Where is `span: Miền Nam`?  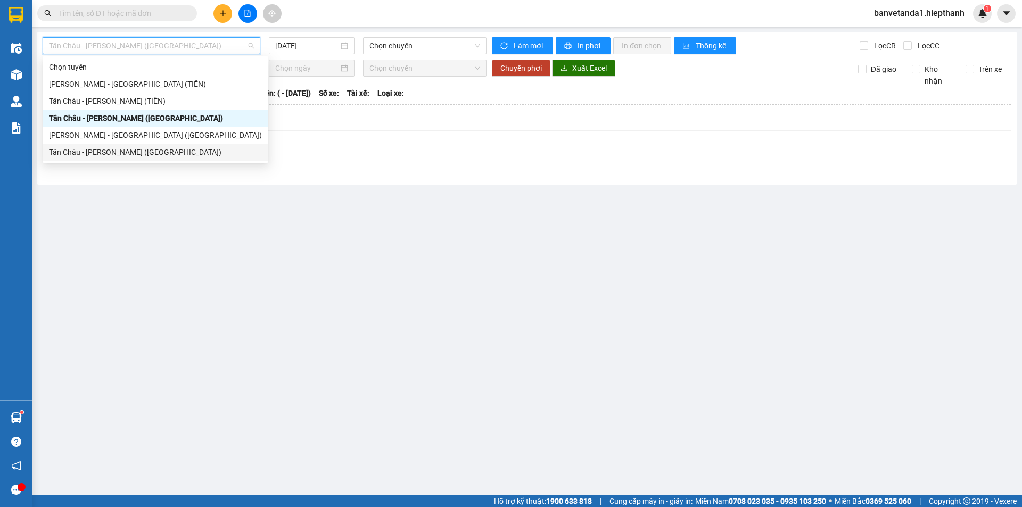
span: Miền Nam is located at coordinates (761, 501).